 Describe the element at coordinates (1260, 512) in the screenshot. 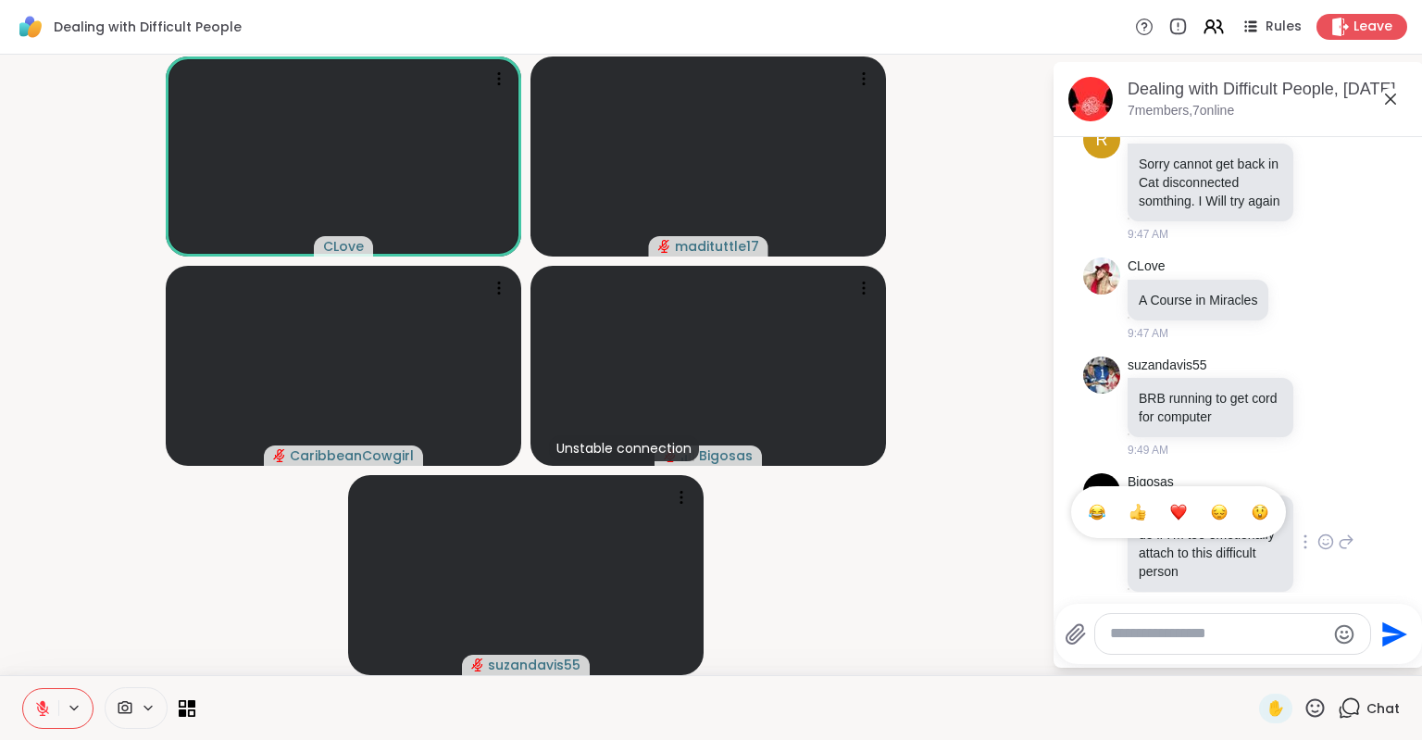

I see `button: Select Reaction: Astonished` at that location.